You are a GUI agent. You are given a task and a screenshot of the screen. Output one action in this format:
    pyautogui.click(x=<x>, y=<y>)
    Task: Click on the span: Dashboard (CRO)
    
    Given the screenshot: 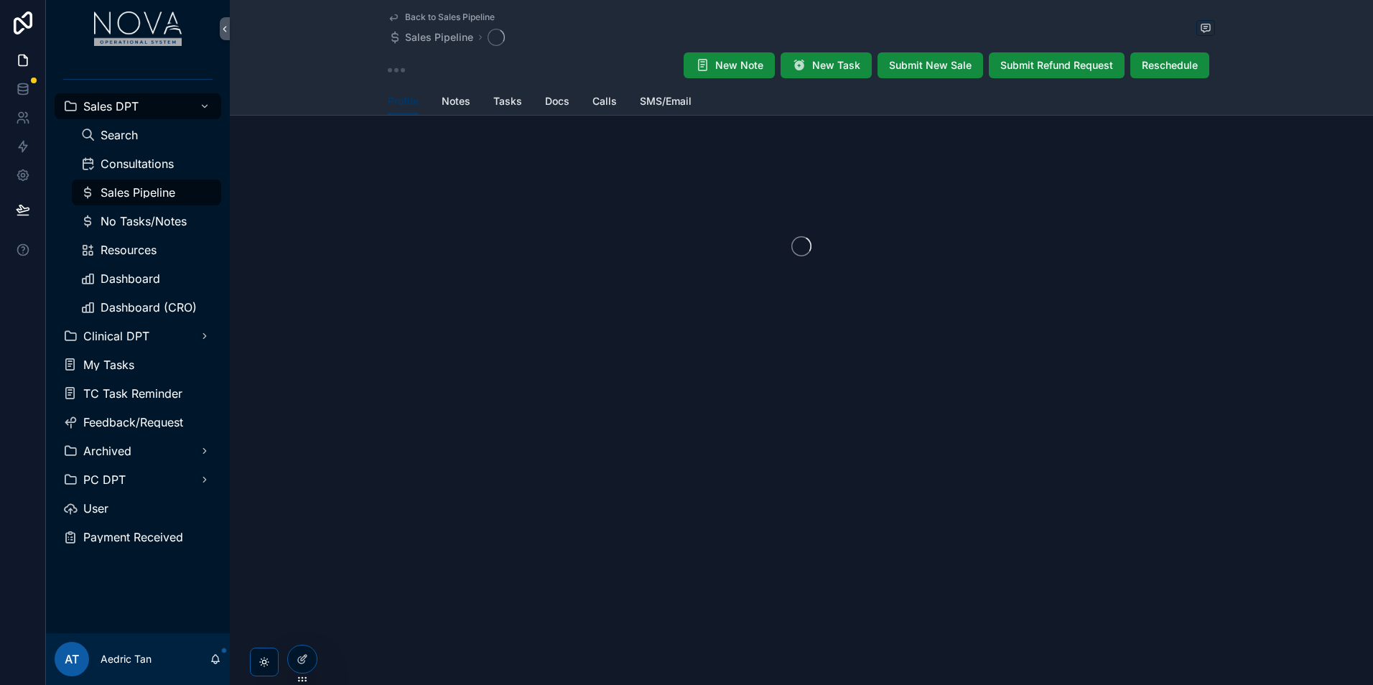 What is the action you would take?
    pyautogui.click(x=149, y=307)
    